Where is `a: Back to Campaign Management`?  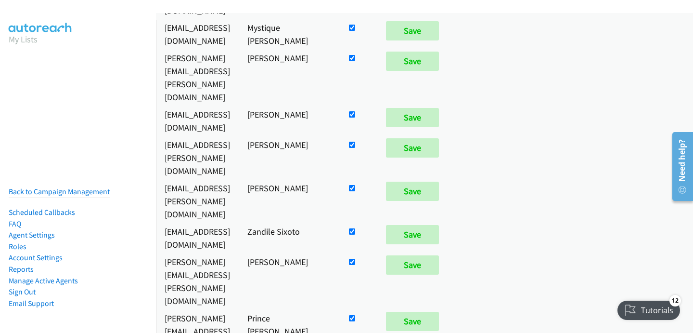
a: Back to Campaign Management is located at coordinates (59, 191).